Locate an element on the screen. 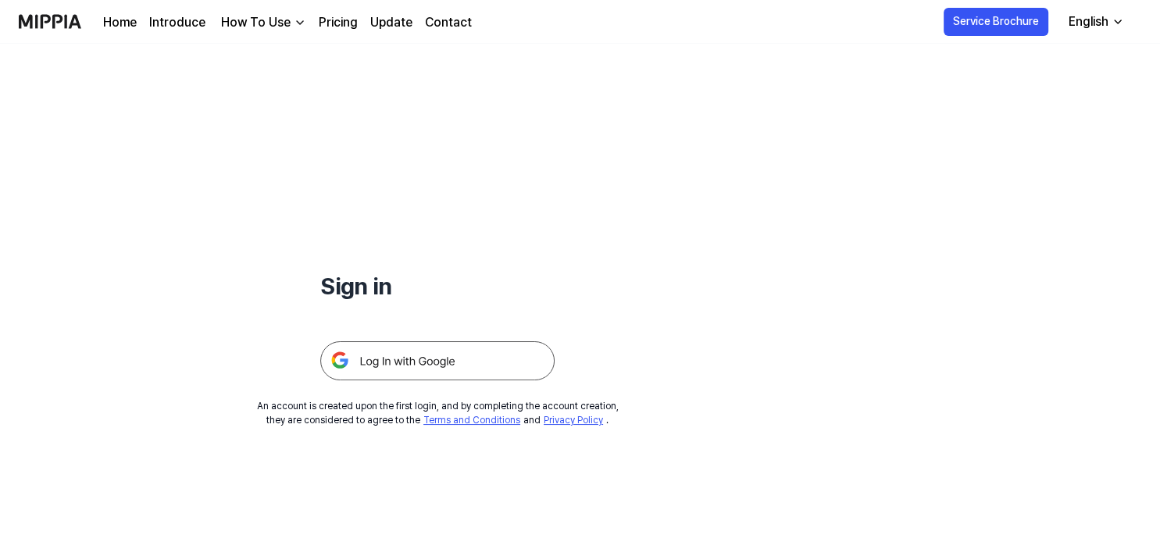 The image size is (1160, 549). a: Home is located at coordinates (120, 23).